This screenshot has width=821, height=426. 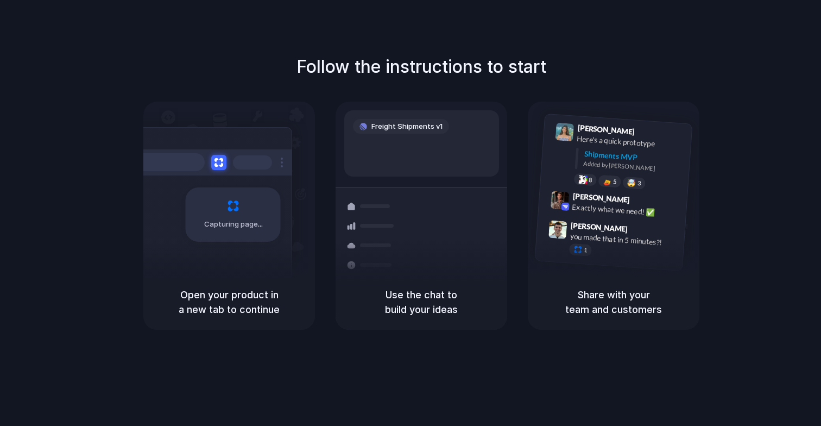 I want to click on span: 1, so click(x=585, y=250).